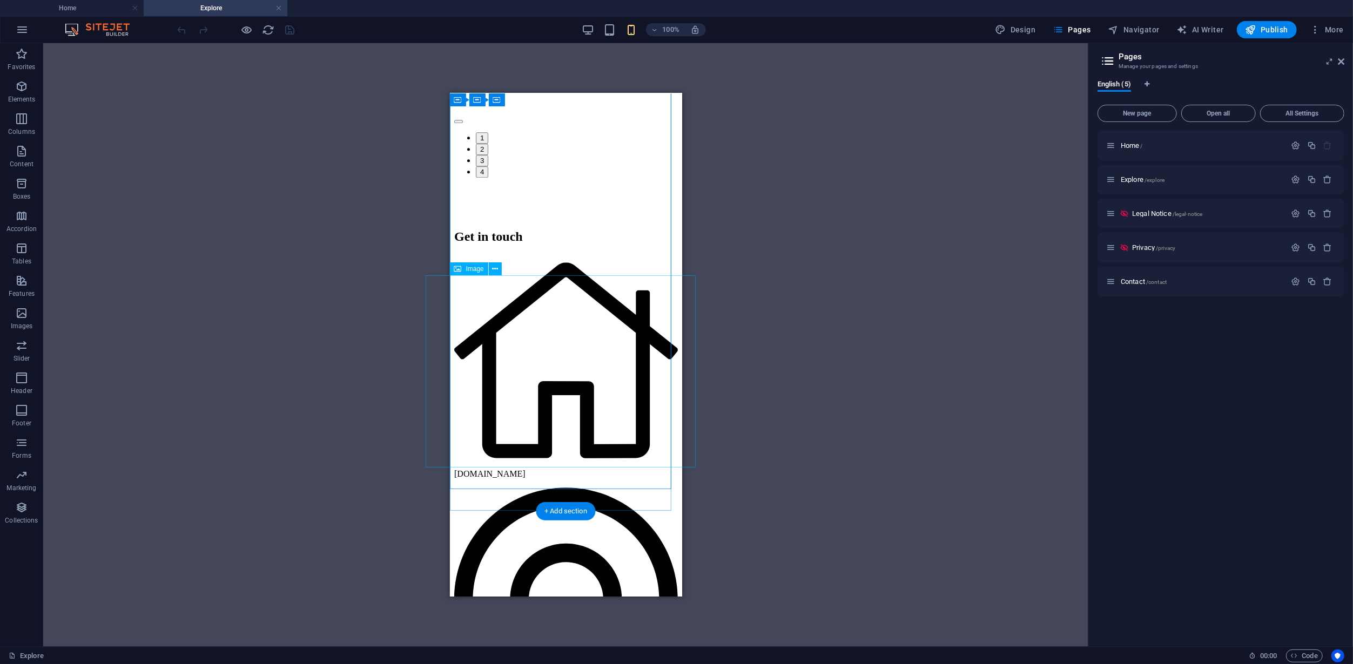 Image resolution: width=1353 pixels, height=664 pixels. I want to click on span: Image, so click(475, 269).